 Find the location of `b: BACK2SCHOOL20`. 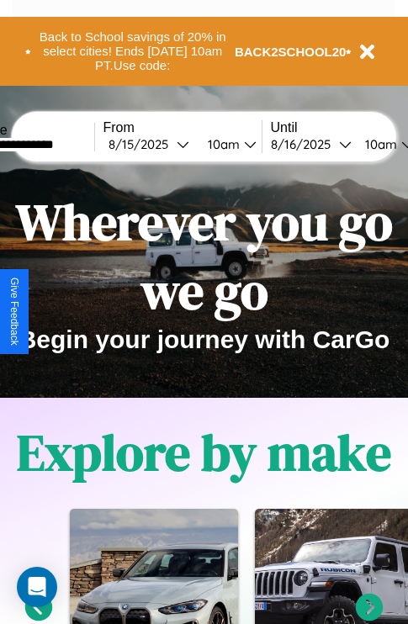

b: BACK2SCHOOL20 is located at coordinates (290, 51).